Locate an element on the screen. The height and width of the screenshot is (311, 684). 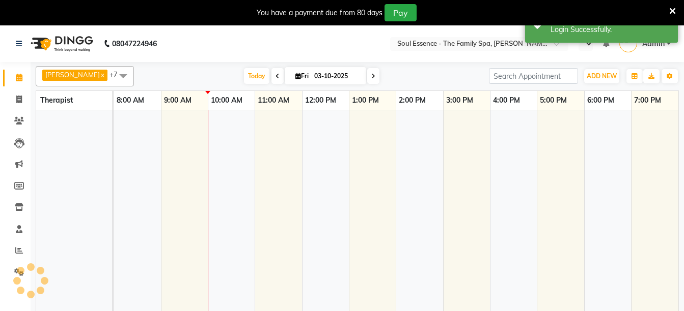
a: 9:00 AM is located at coordinates (178, 100).